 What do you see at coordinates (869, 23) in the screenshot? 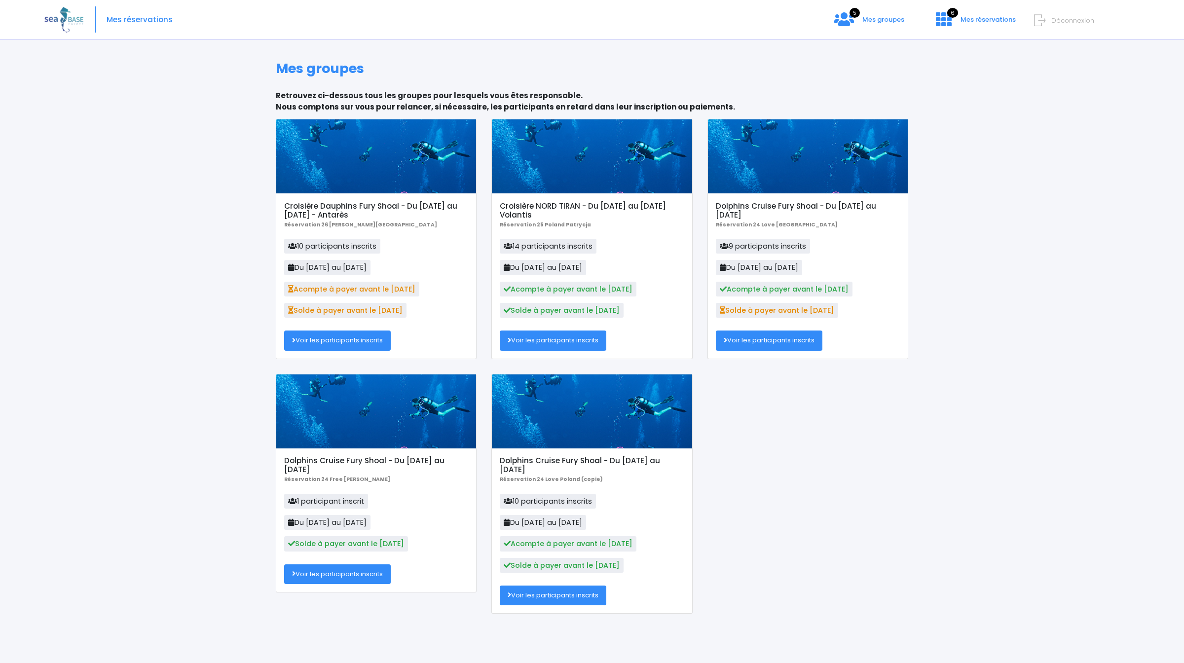
I see `a: 5 Mes groupes` at bounding box center [869, 23].